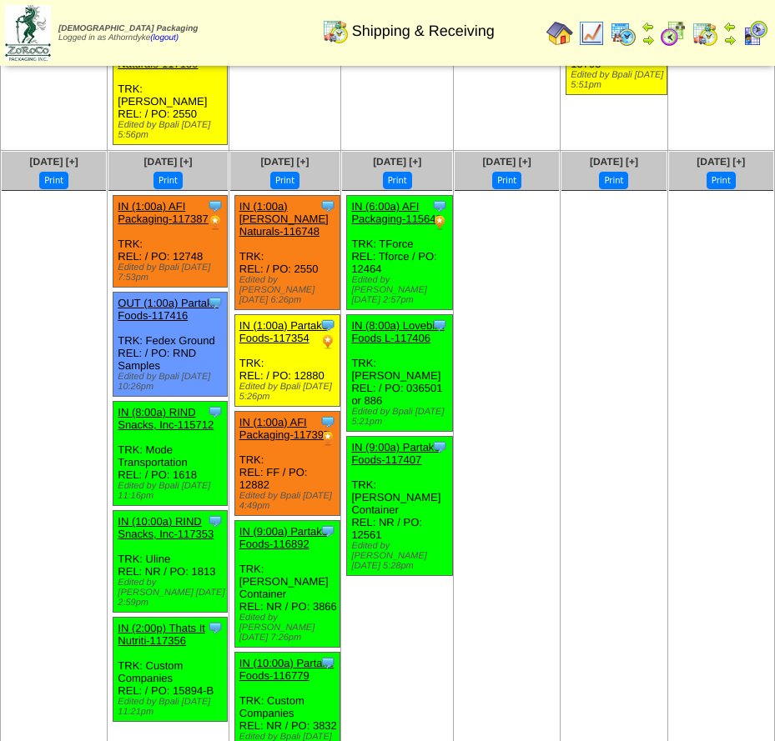 The image size is (775, 741). Describe the element at coordinates (128, 33) in the screenshot. I see `span: Logged in as Athorndyke` at that location.